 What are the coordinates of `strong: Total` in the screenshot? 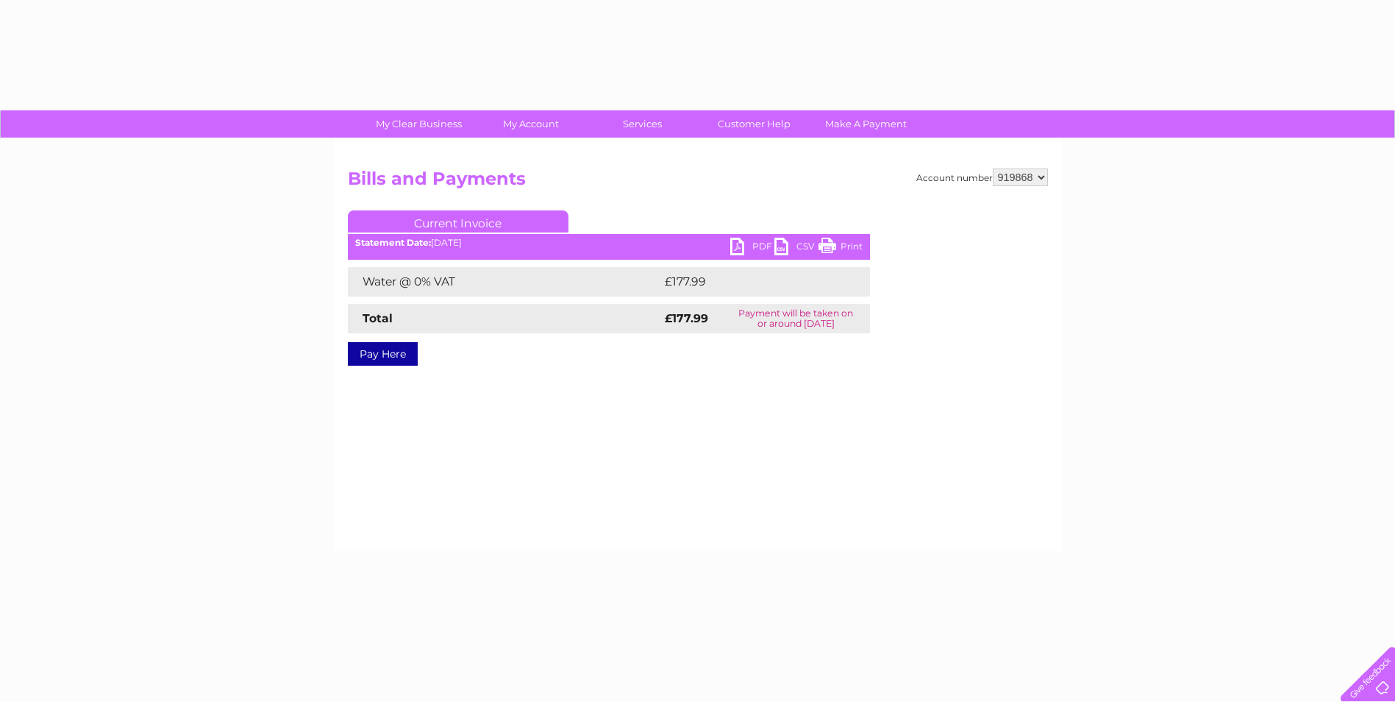 It's located at (377, 318).